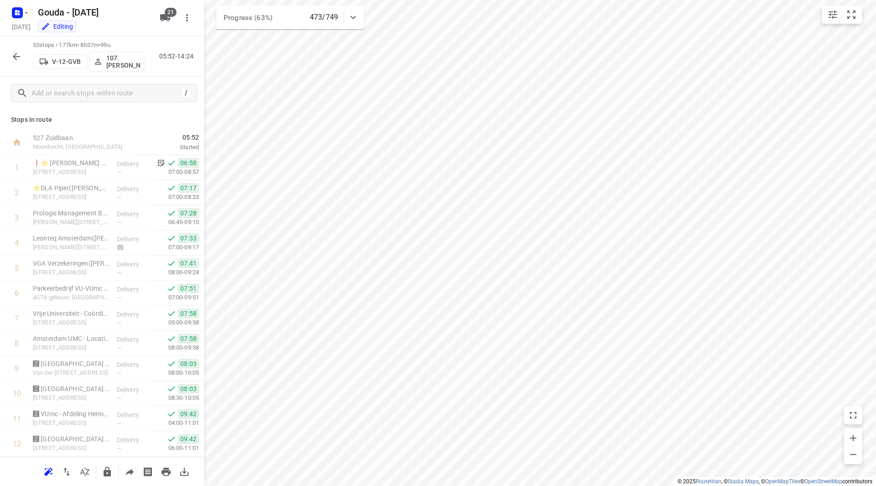 This screenshot has width=876, height=486. I want to click on div: 11, so click(17, 419).